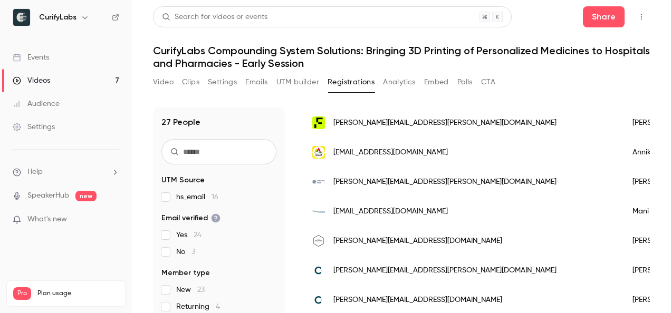  I want to click on button: Embed, so click(436, 82).